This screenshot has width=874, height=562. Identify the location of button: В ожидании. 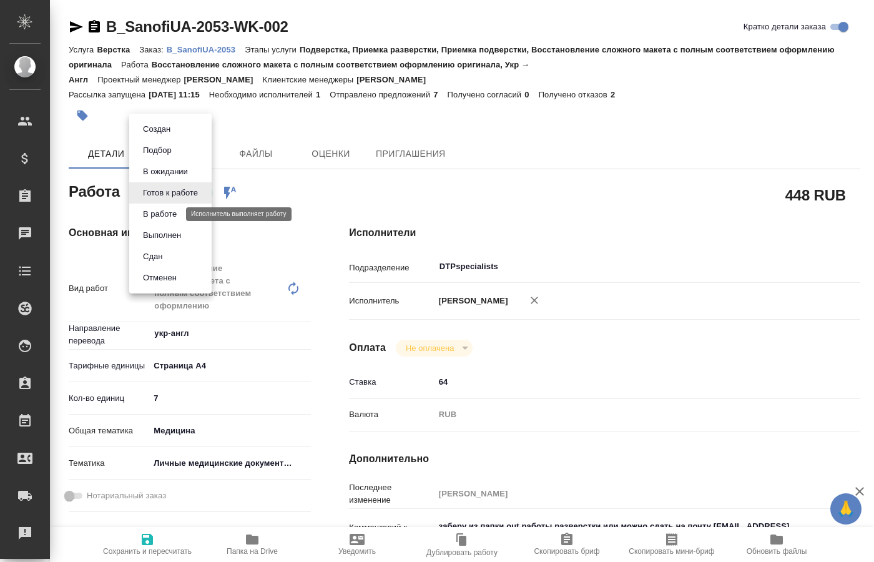
(166, 172).